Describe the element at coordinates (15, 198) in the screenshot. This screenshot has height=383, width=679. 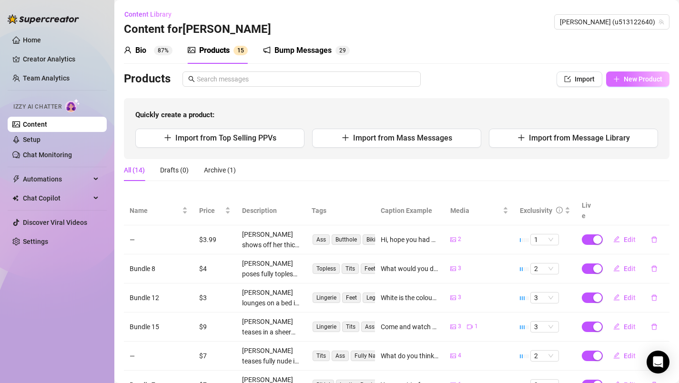
I see `img: Chat Copilot` at that location.